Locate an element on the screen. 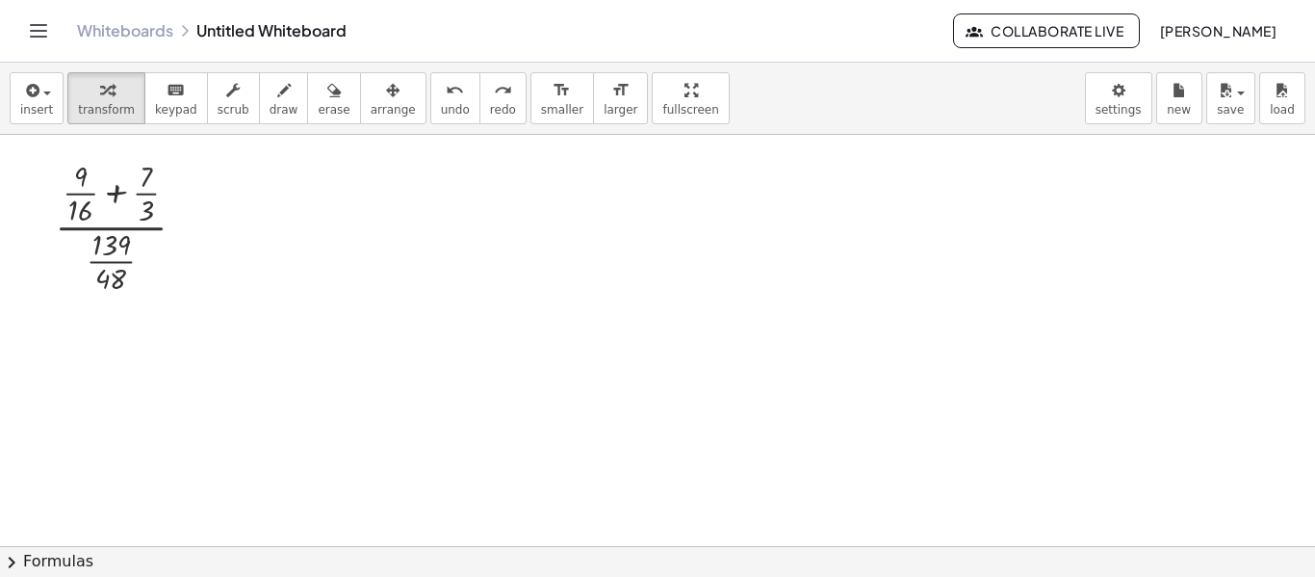 The image size is (1315, 577). button: scrub is located at coordinates (233, 98).